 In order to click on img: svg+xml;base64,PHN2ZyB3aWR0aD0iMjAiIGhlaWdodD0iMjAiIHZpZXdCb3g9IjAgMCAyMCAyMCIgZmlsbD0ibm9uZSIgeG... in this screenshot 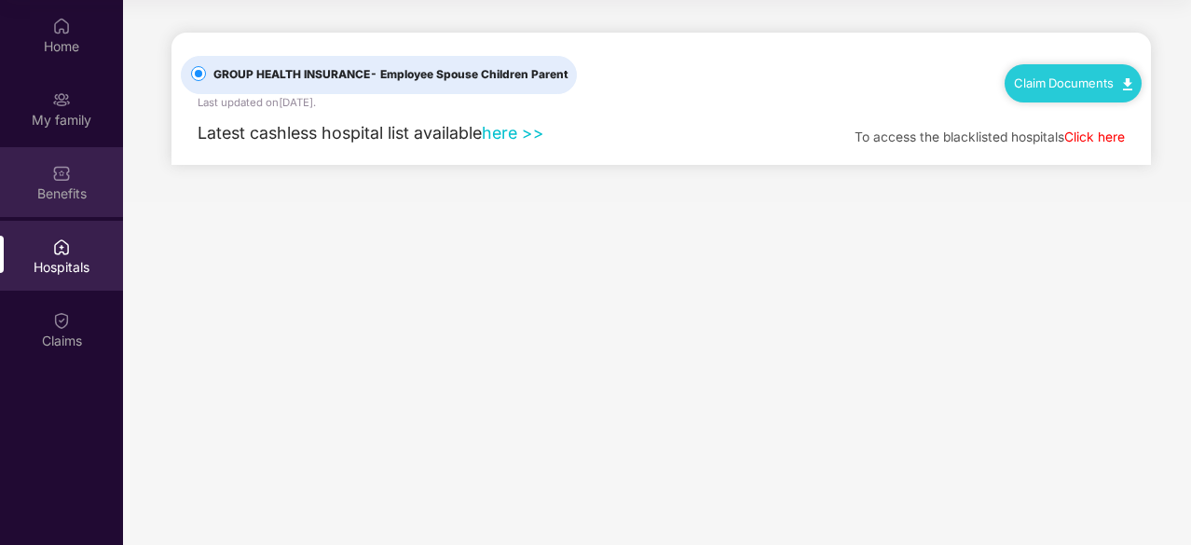, I will do `click(62, 100)`.